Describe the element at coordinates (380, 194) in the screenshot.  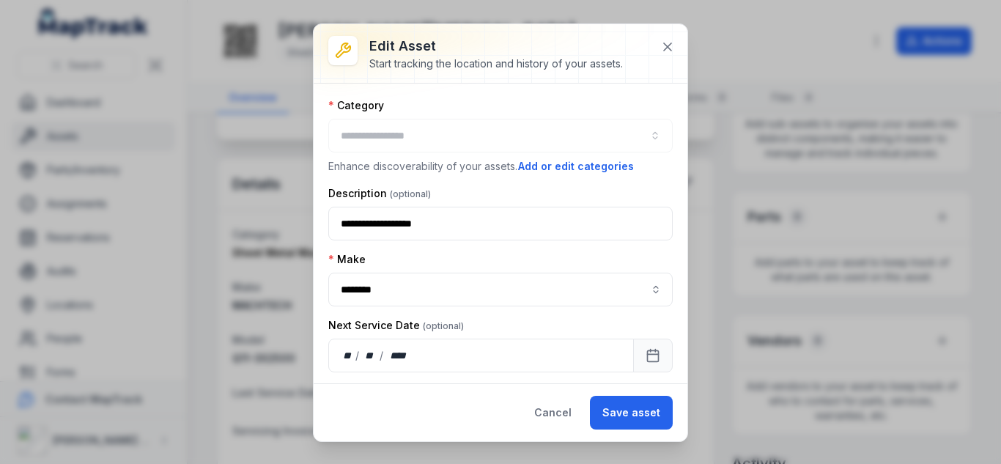
I see `label: Description` at that location.